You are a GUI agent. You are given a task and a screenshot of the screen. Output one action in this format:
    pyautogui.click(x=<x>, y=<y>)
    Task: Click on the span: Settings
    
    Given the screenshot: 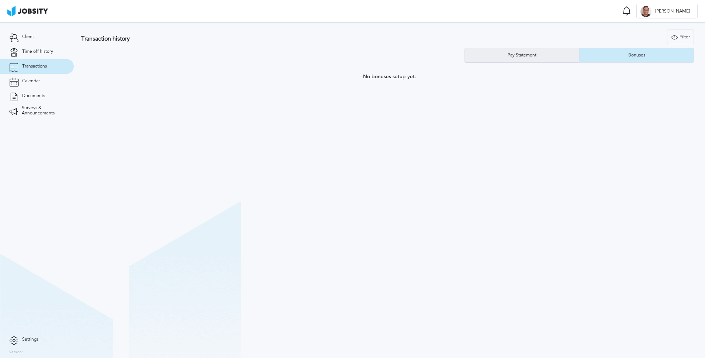 What is the action you would take?
    pyautogui.click(x=30, y=340)
    